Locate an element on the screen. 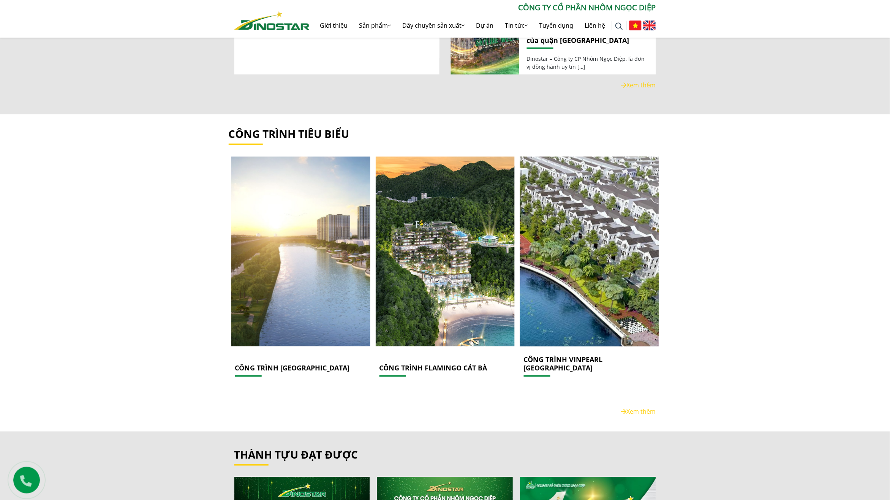  a: Dinostar góp phần kiến tạo không gian sống thượng lưu tại Skyline Westlake – Trái tim mới của quậ... is located at coordinates (485, 40).